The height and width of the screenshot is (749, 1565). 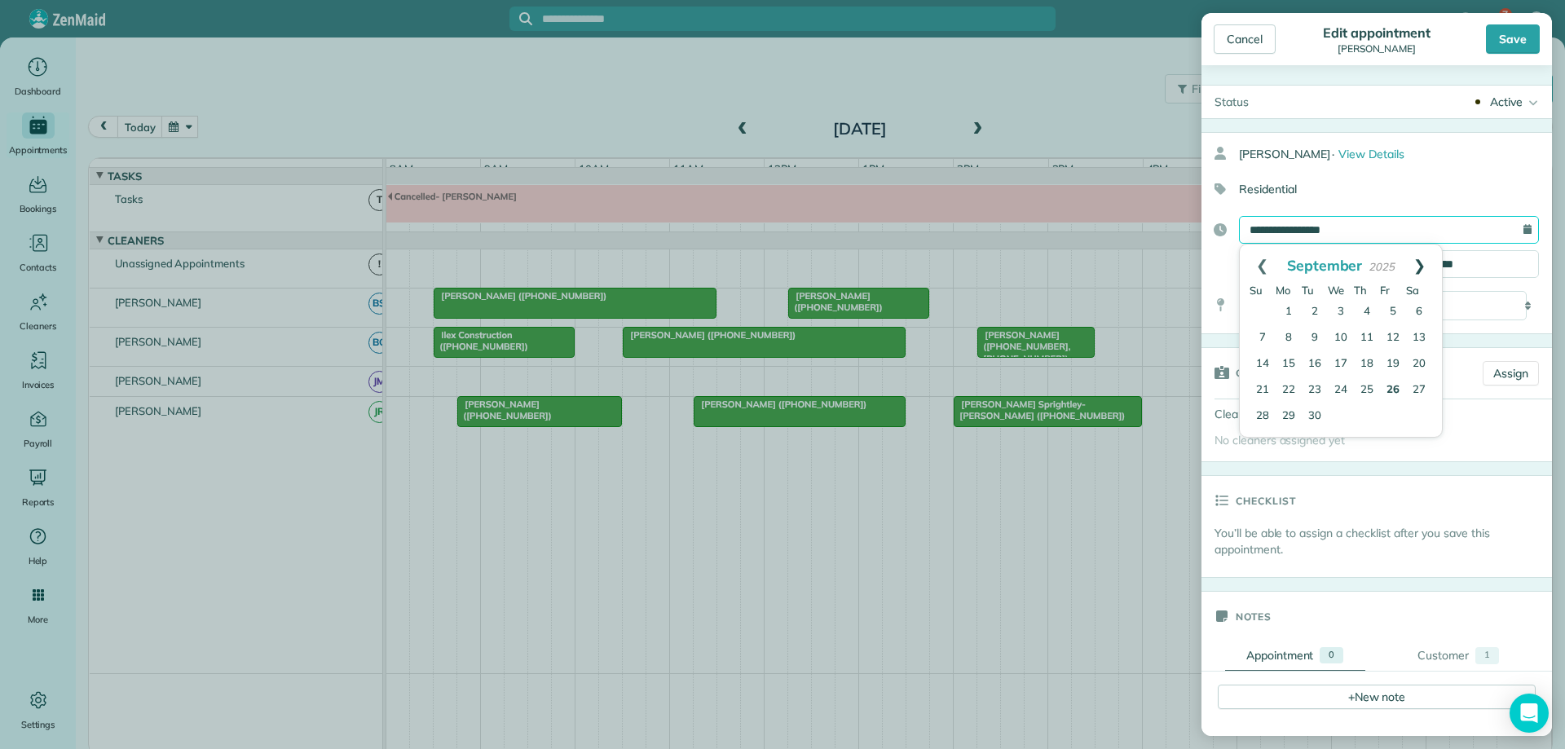 What do you see at coordinates (1360, 290) in the screenshot?
I see `span: Thursday` at bounding box center [1360, 290].